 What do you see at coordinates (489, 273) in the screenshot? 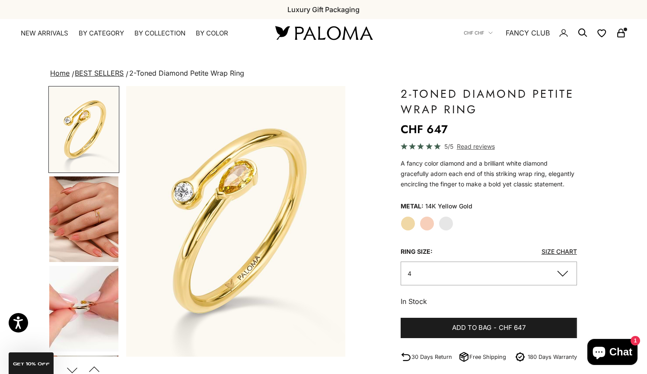
I see `button: 4` at bounding box center [489, 273].